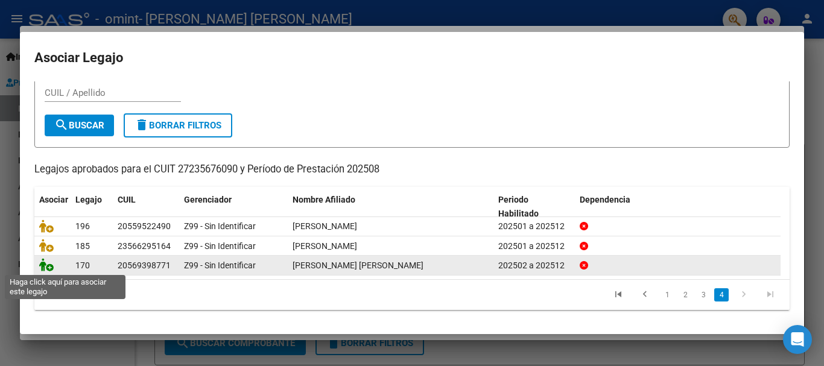  Describe the element at coordinates (89, 200) in the screenshot. I see `span: Legajo` at that location.